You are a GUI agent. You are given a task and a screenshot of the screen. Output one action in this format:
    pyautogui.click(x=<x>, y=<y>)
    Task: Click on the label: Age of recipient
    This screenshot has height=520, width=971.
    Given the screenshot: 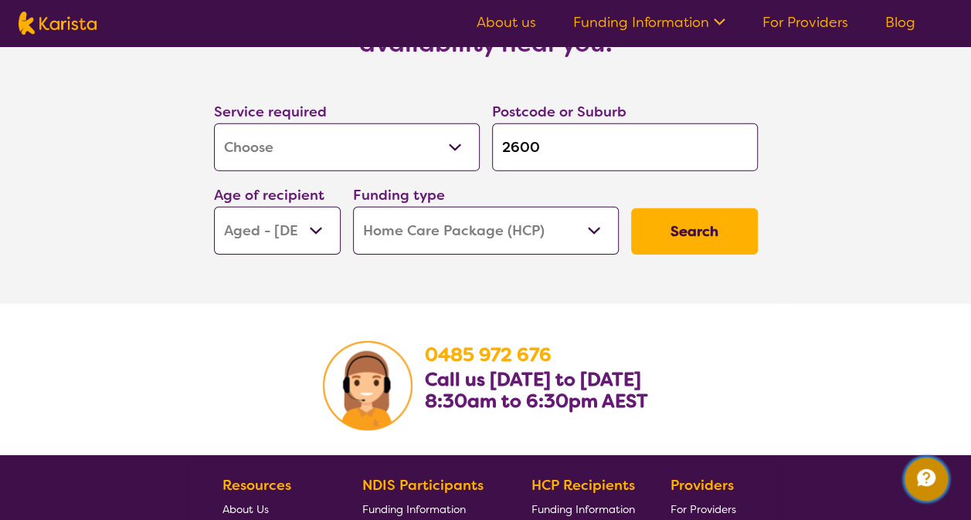 What is the action you would take?
    pyautogui.click(x=269, y=195)
    